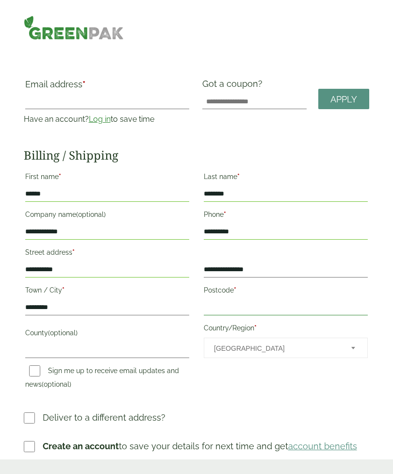  Describe the element at coordinates (286, 216) in the screenshot. I see `label: Phone` at that location.